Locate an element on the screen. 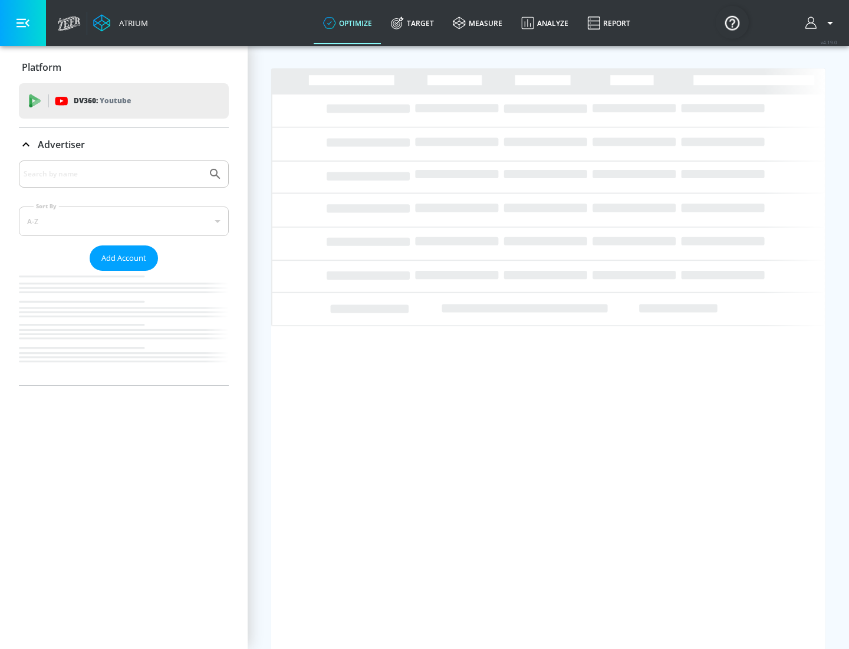  div: Atrium is located at coordinates (131, 23).